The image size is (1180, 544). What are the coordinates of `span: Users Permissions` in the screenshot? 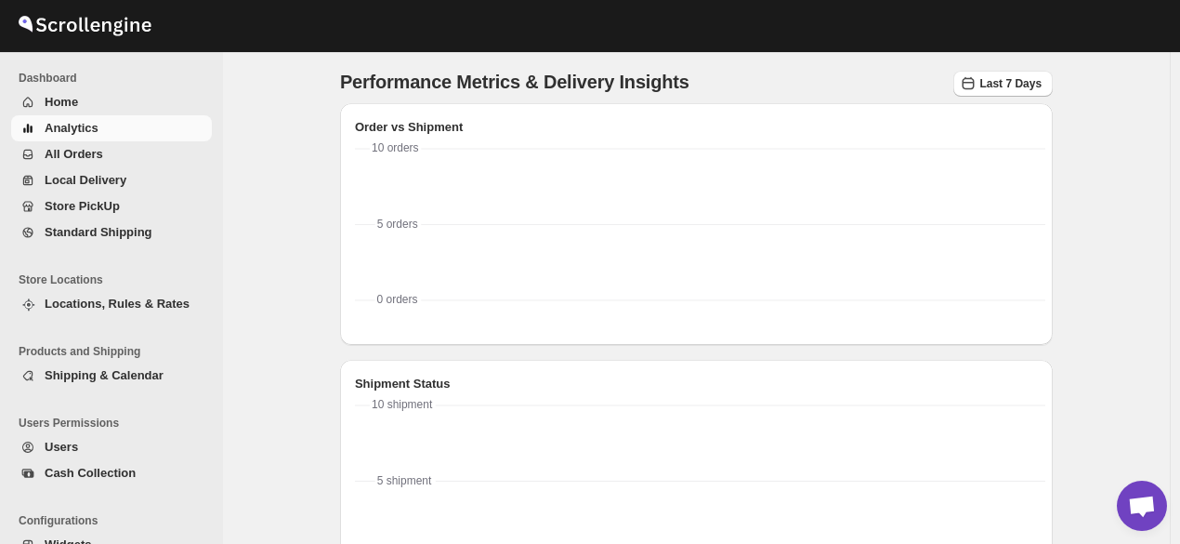 It's located at (116, 423).